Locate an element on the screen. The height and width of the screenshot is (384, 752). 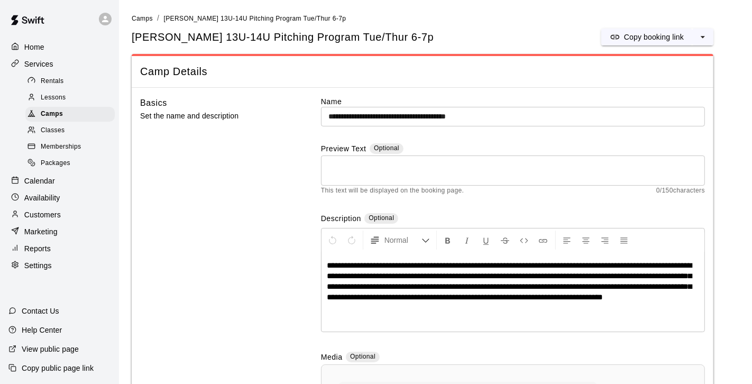
h6: Basics is located at coordinates (153, 103).